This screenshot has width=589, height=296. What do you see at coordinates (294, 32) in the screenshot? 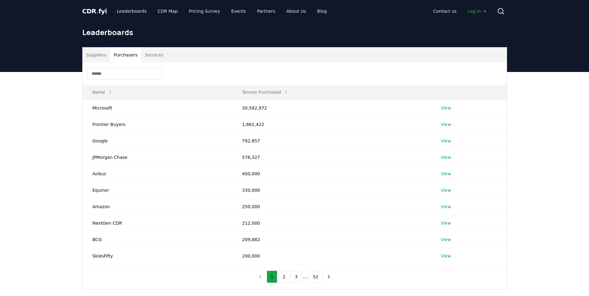
I see `h1: Leaderboards` at bounding box center [294, 32].